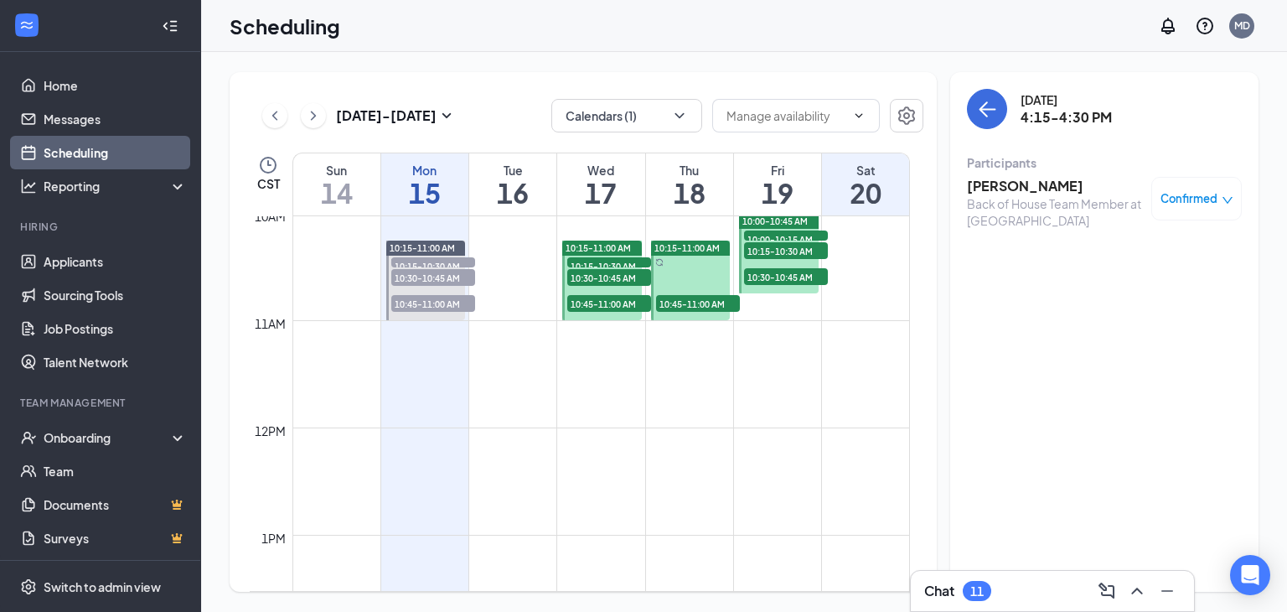 Image resolution: width=1287 pixels, height=612 pixels. What do you see at coordinates (1205, 26) in the screenshot?
I see `svg: QuestionInfo` at bounding box center [1205, 26].